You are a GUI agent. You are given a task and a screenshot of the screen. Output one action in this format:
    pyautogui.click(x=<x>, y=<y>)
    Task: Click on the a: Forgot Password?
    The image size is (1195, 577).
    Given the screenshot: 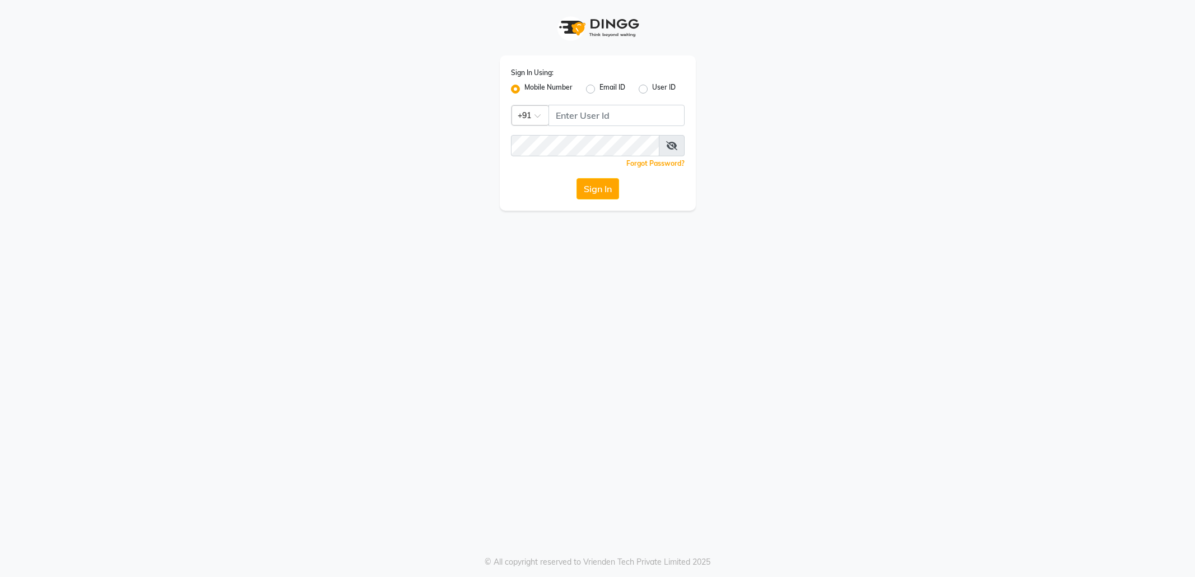 What is the action you would take?
    pyautogui.click(x=656, y=163)
    